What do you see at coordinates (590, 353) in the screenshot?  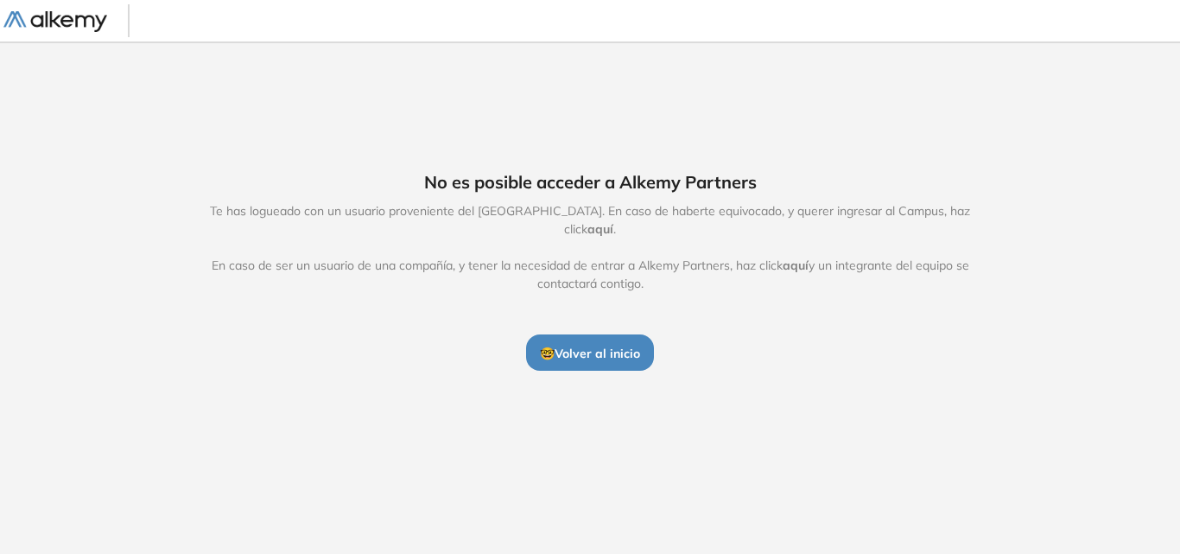 I see `span: 🤓 Volver al inicio` at bounding box center [590, 353].